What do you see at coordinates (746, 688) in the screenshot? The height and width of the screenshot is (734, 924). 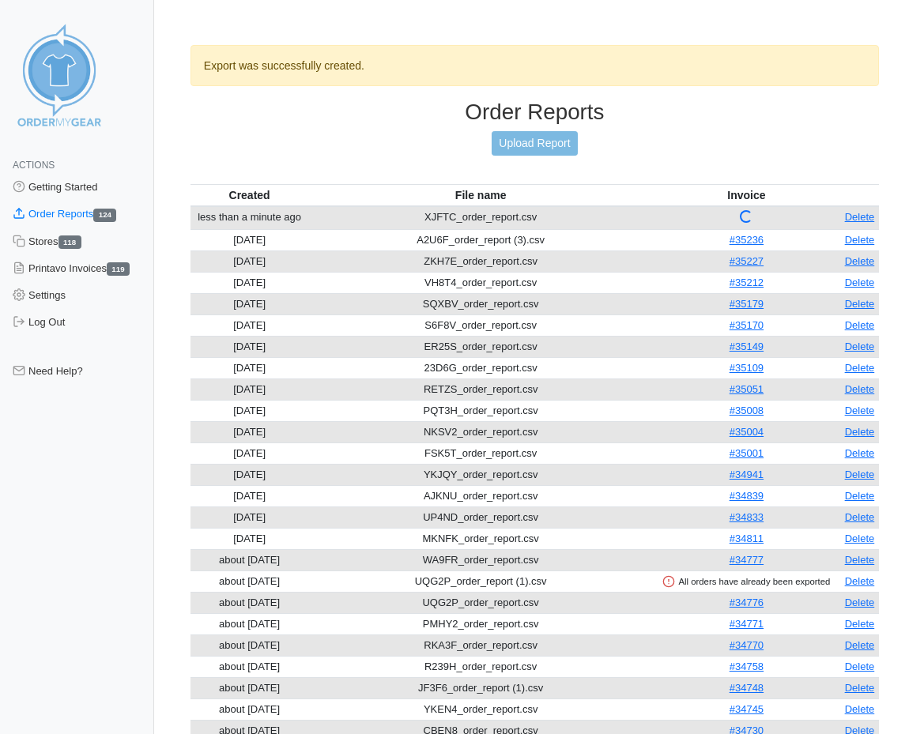 I see `a: #34748` at bounding box center [746, 688].